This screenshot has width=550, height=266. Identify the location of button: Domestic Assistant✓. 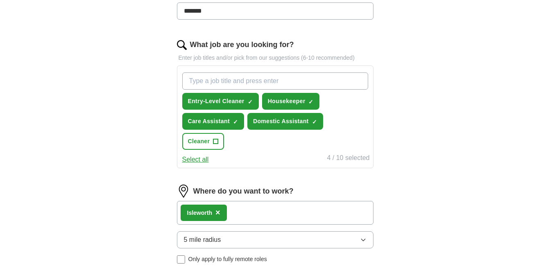
(285, 121).